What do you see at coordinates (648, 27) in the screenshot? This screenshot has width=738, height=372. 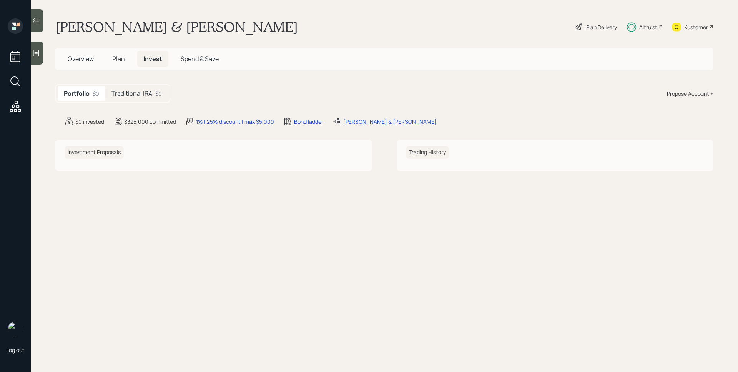 I see `div: Altruist` at bounding box center [648, 27].